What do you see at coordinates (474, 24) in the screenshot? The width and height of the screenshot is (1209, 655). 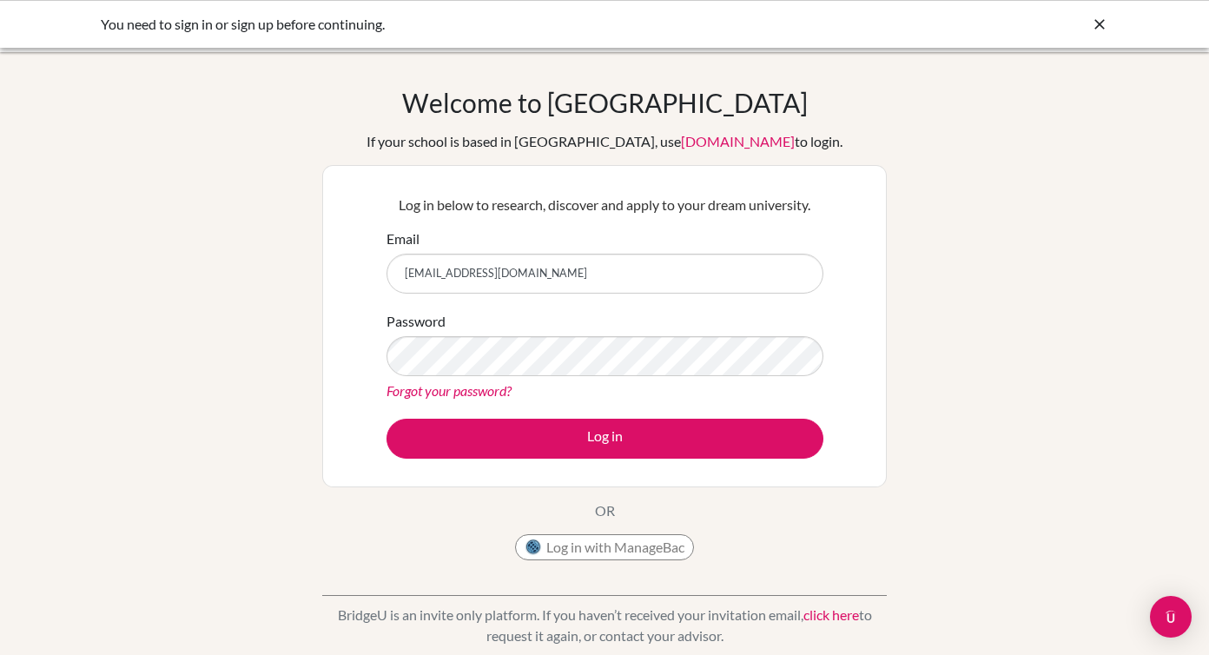 I see `div: You need to sign in or sign up before continuing.` at bounding box center [474, 24].